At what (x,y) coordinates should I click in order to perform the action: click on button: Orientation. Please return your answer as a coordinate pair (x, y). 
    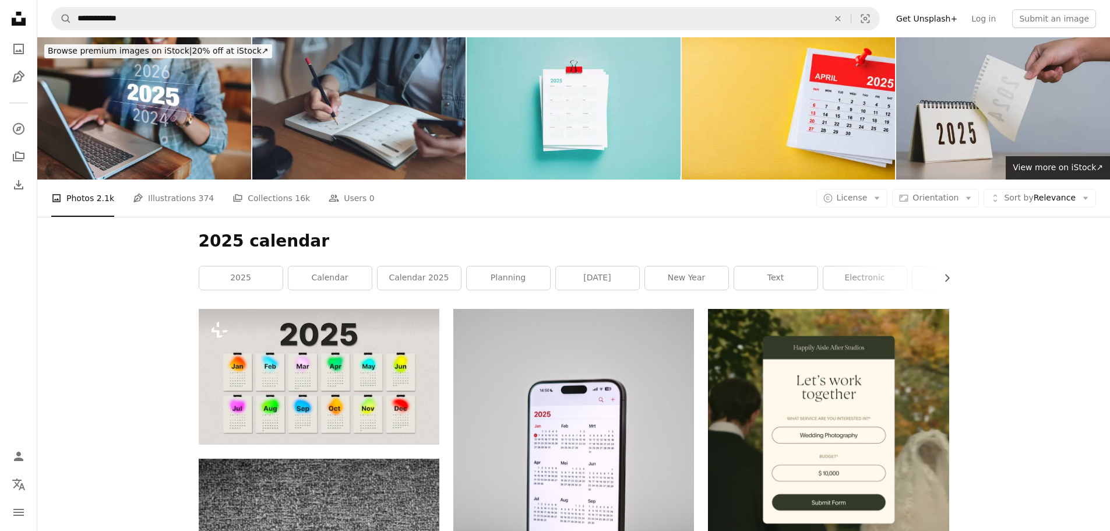
    Looking at the image, I should click on (935, 198).